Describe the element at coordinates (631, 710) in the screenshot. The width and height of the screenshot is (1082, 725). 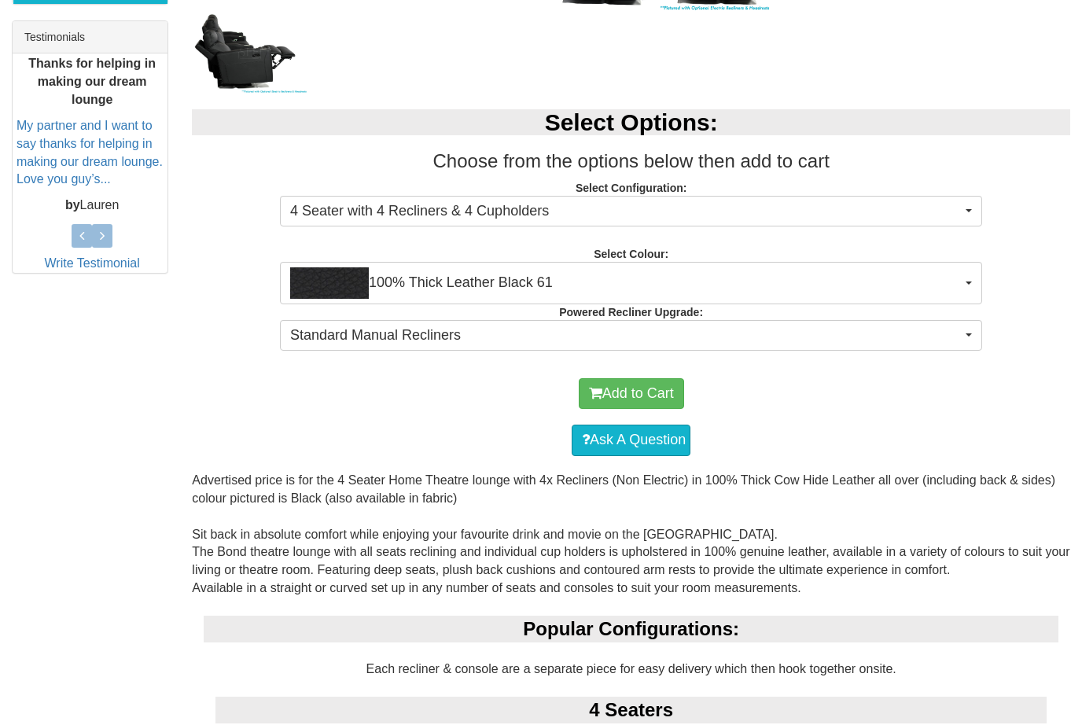
I see `div: 4 Seaters` at that location.